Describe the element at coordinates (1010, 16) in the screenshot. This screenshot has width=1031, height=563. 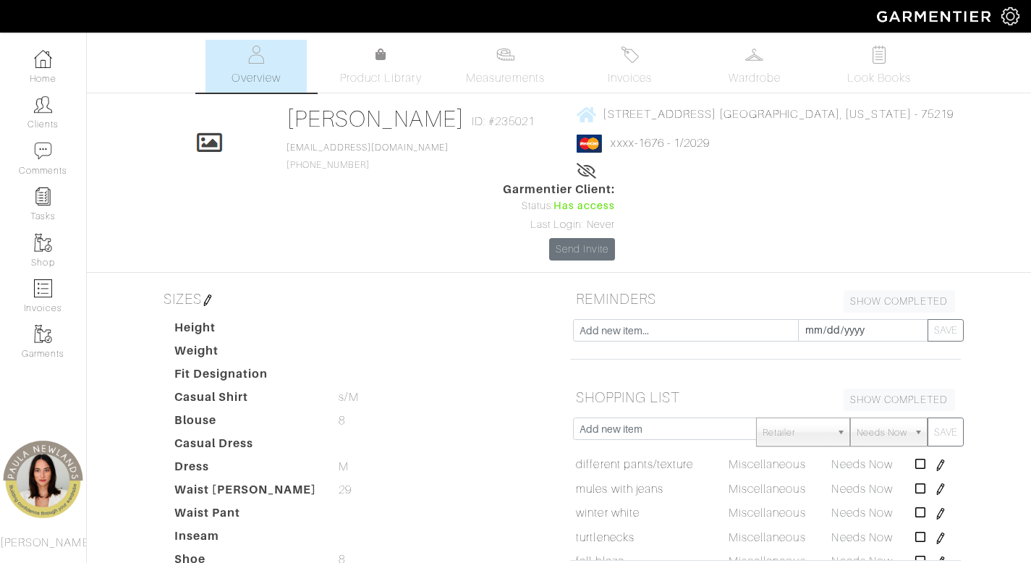
I see `img: gear-icon-white-bd11855cb880d31180b6d7d6211b90ccbf57a29d726f0c71d8c61bd08dd39cc2.png` at that location.